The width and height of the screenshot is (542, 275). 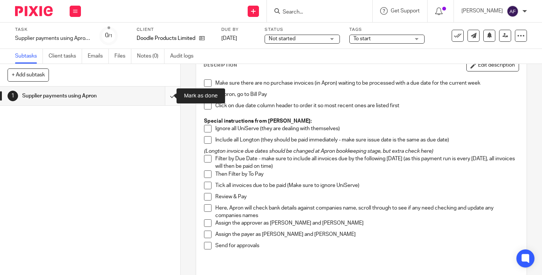 I want to click on button: + Add subtask, so click(x=28, y=75).